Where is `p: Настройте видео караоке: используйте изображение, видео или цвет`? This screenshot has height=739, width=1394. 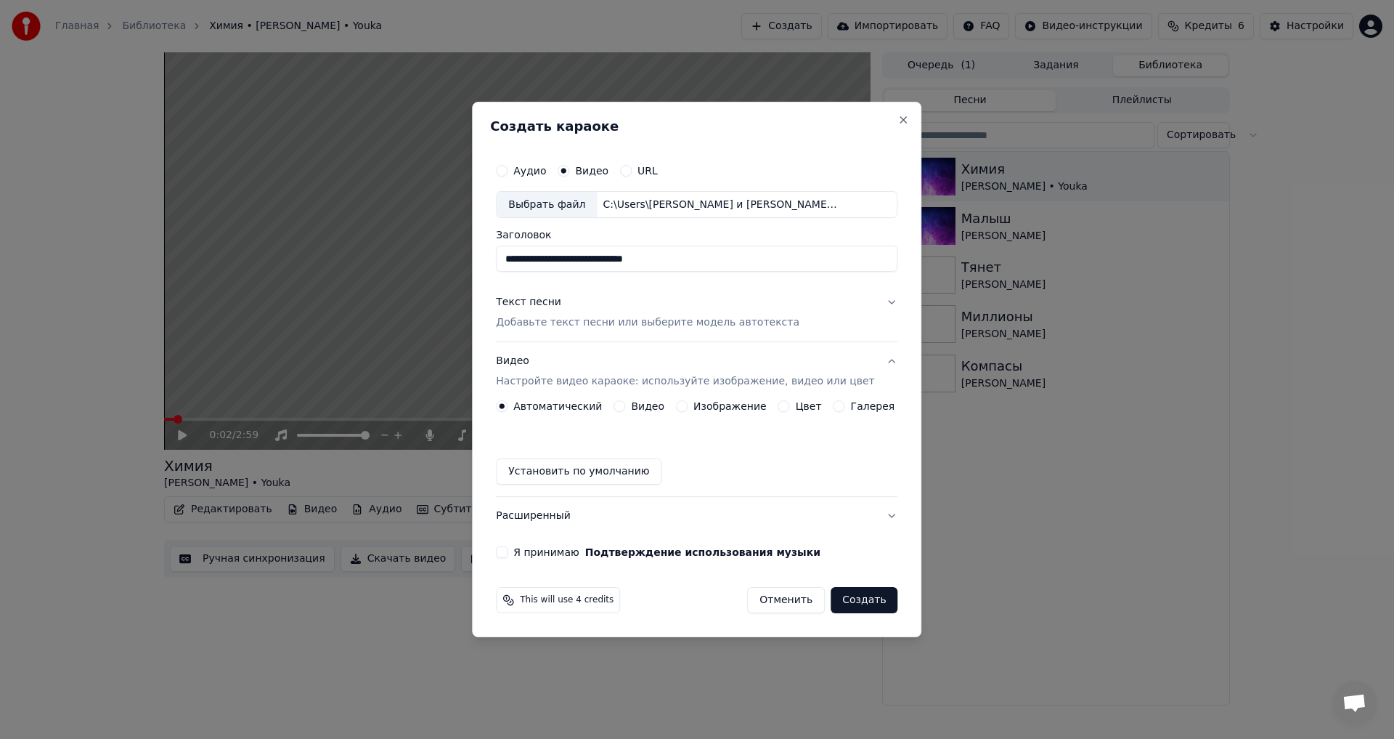
p: Настройте видео караоке: используйте изображение, видео или цвет is located at coordinates (685, 381).